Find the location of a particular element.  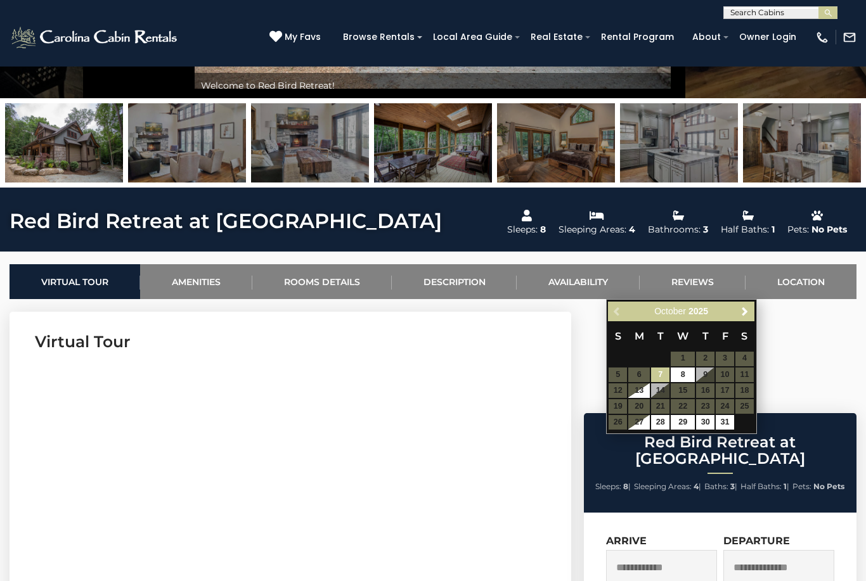

span: October is located at coordinates (670, 311).